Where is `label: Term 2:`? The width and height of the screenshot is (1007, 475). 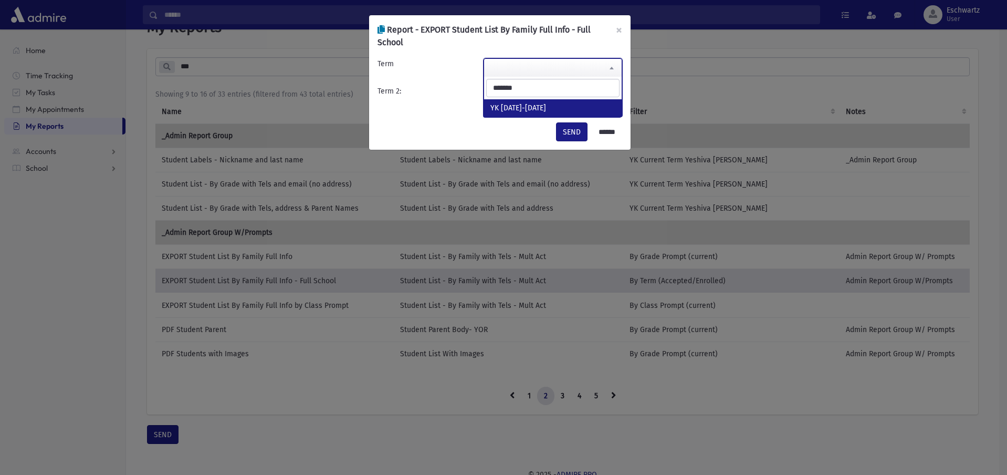 label: Term 2: is located at coordinates (389, 91).